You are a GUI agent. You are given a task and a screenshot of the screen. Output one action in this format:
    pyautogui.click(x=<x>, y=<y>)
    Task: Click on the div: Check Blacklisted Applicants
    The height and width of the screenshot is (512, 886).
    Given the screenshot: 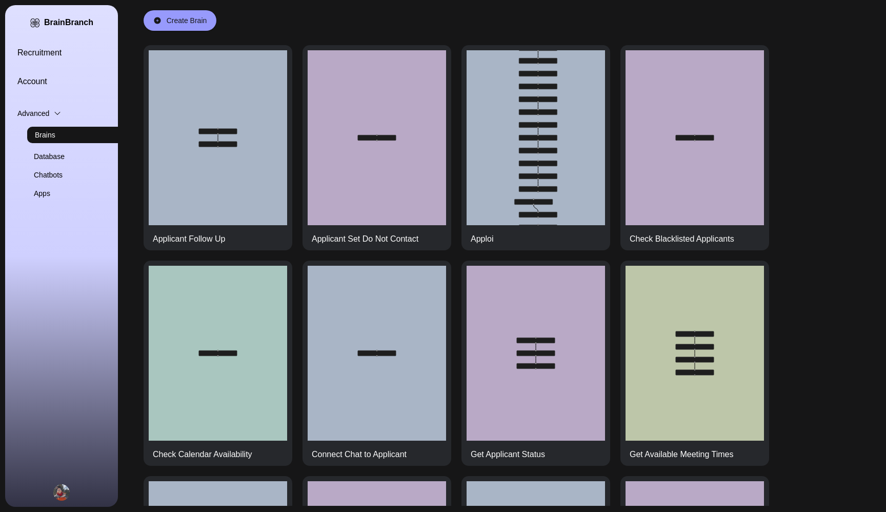 What is the action you would take?
    pyautogui.click(x=682, y=239)
    